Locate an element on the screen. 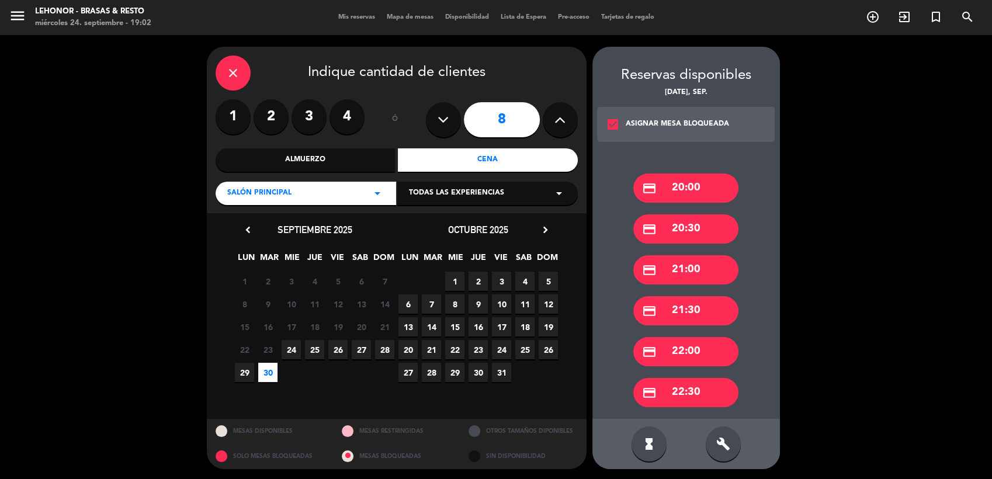 The width and height of the screenshot is (992, 479). span: Todas las experiencias is located at coordinates (456, 193).